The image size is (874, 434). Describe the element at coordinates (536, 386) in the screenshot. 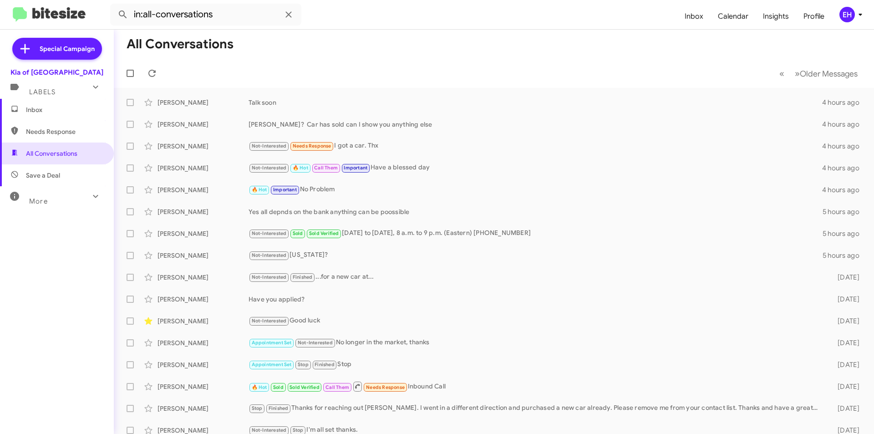

I see `div: Inbound Call` at that location.